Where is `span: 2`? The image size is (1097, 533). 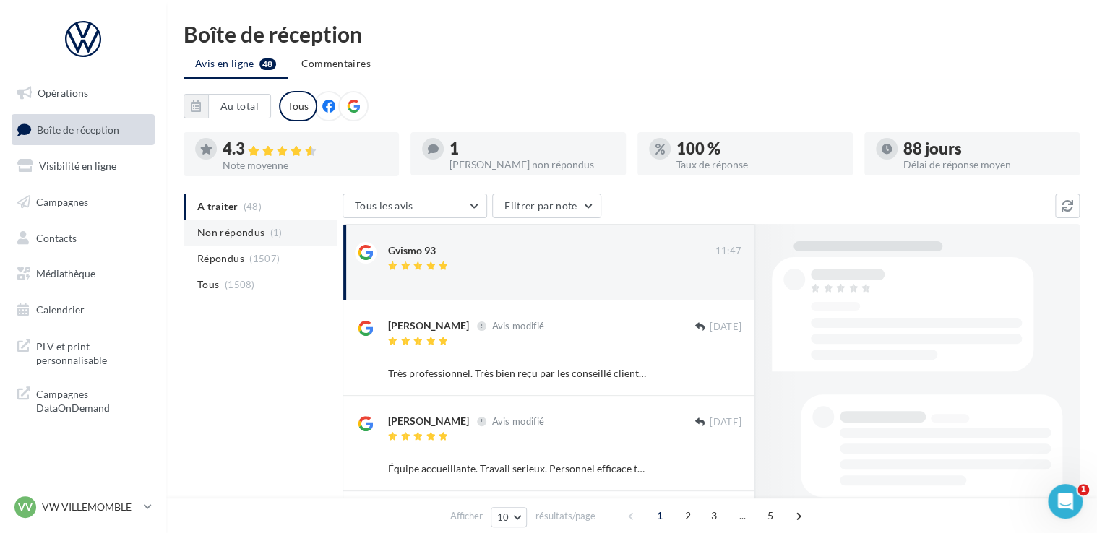
span: 2 is located at coordinates (688, 516).